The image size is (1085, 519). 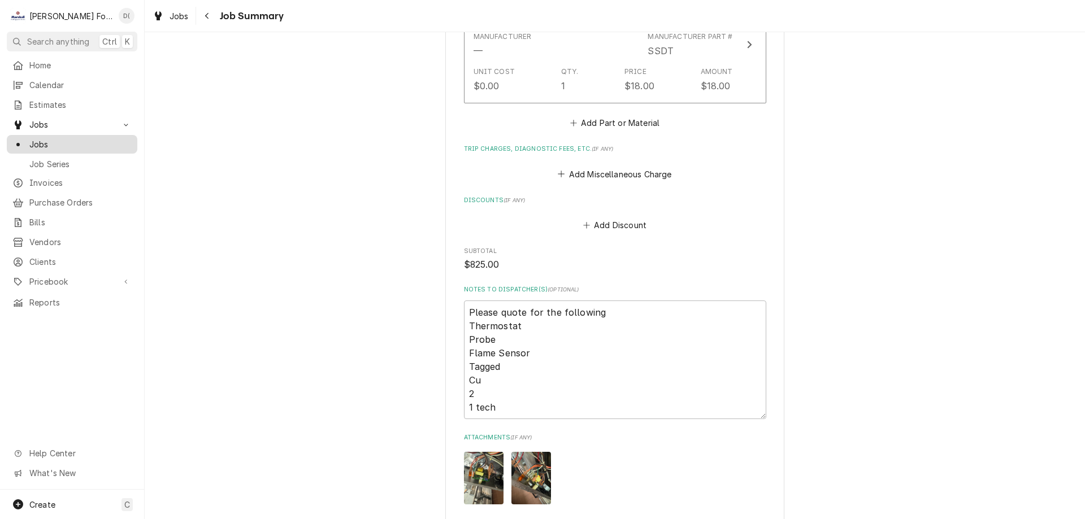 I want to click on span: Create, so click(x=42, y=505).